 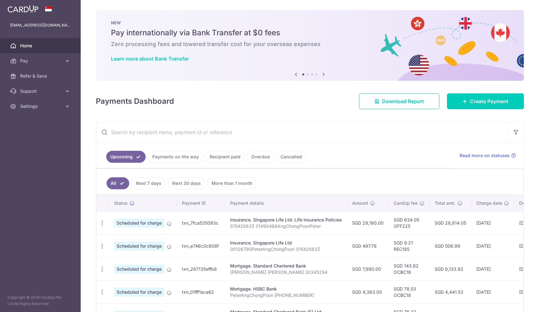 What do you see at coordinates (302, 132) in the screenshot?
I see `input: Search by recipient name, payment id or reference` at bounding box center [302, 132].